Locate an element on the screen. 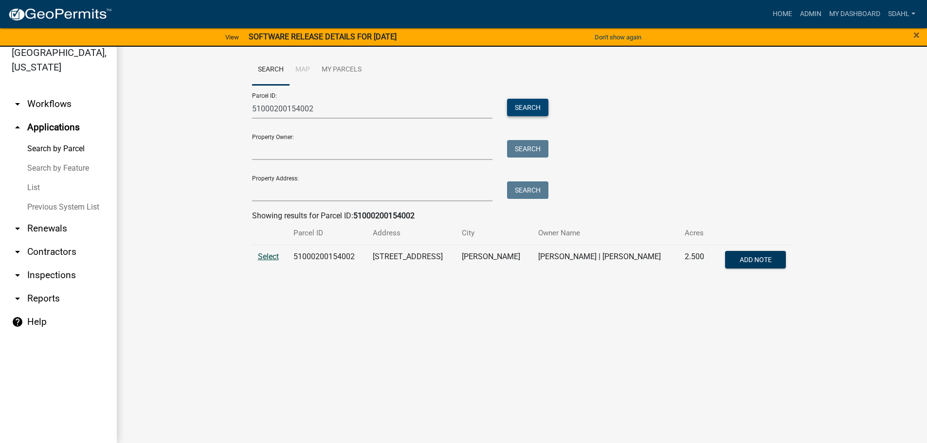 This screenshot has width=927, height=443. th: Parcel ID is located at coordinates (327, 233).